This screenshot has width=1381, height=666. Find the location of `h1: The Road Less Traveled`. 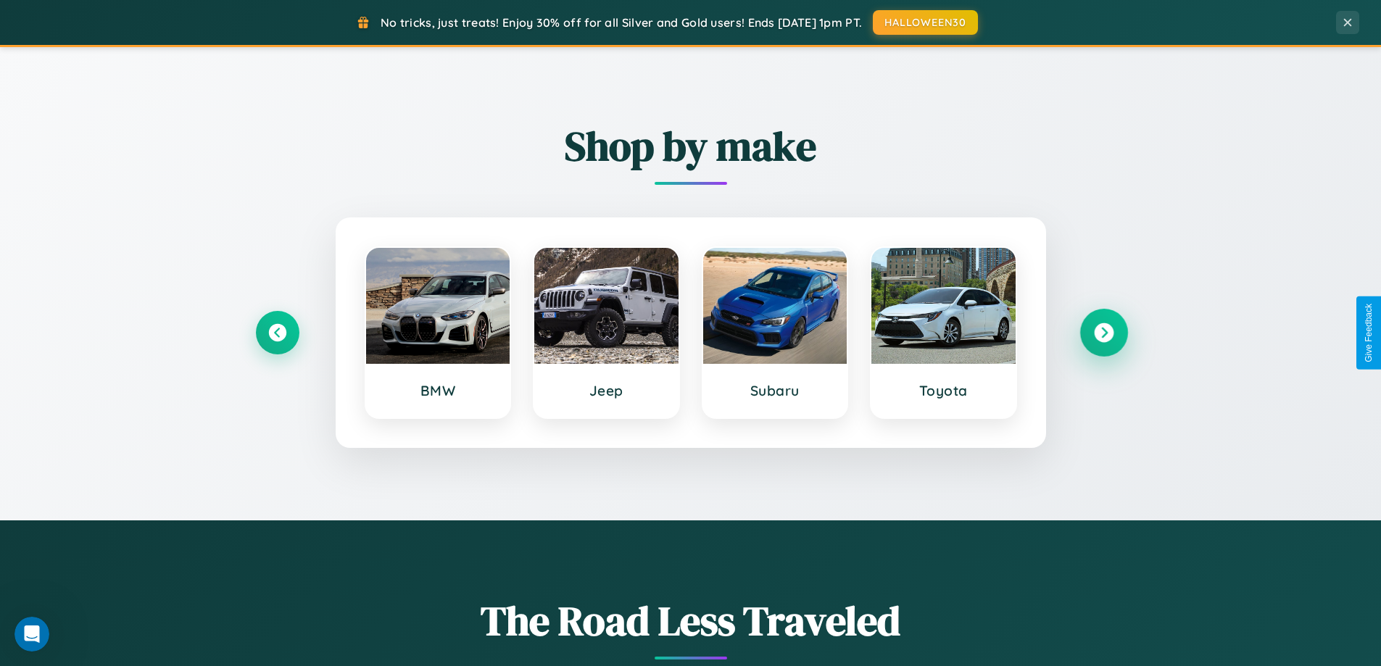

h1: The Road Less Traveled is located at coordinates (691, 621).